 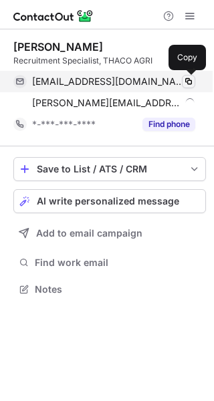 What do you see at coordinates (110, 233) in the screenshot?
I see `button: Add to email campaign` at bounding box center [110, 233].